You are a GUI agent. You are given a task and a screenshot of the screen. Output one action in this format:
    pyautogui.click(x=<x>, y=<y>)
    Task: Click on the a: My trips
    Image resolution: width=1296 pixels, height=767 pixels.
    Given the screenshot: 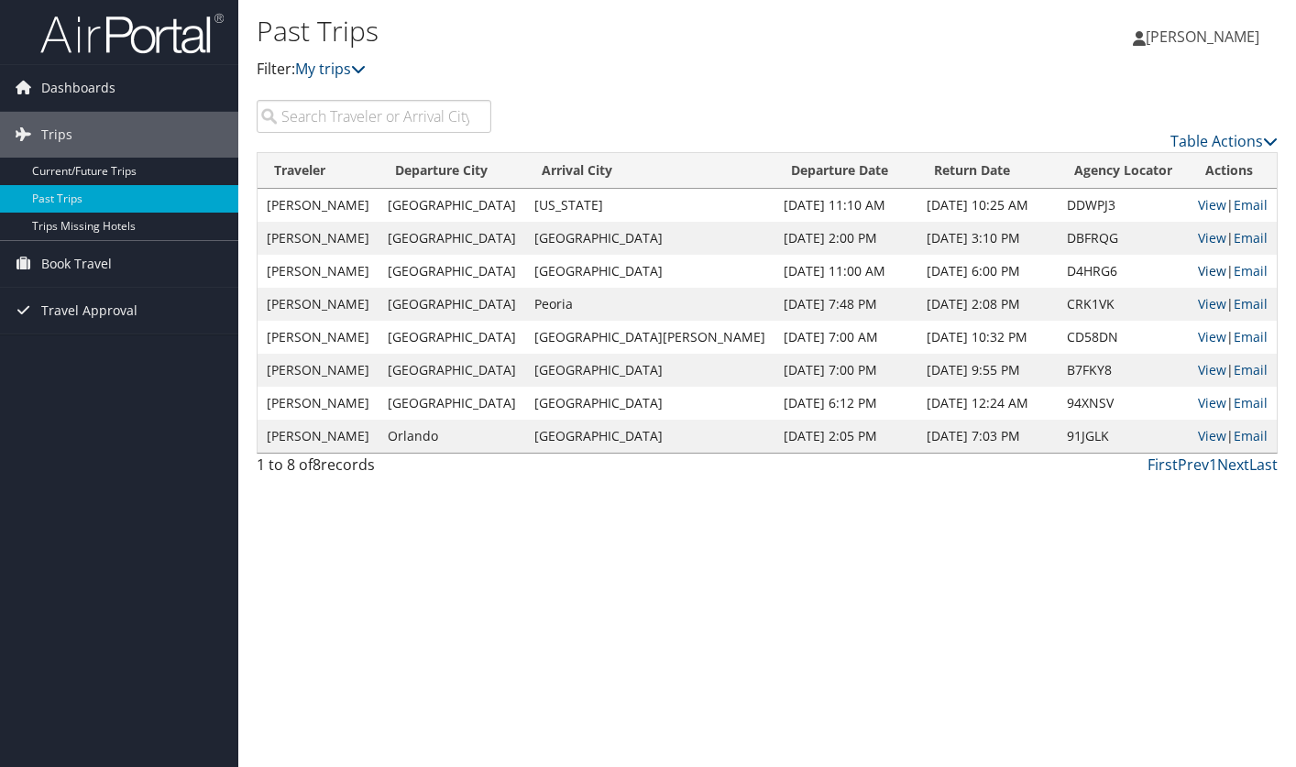 What is the action you would take?
    pyautogui.click(x=330, y=69)
    